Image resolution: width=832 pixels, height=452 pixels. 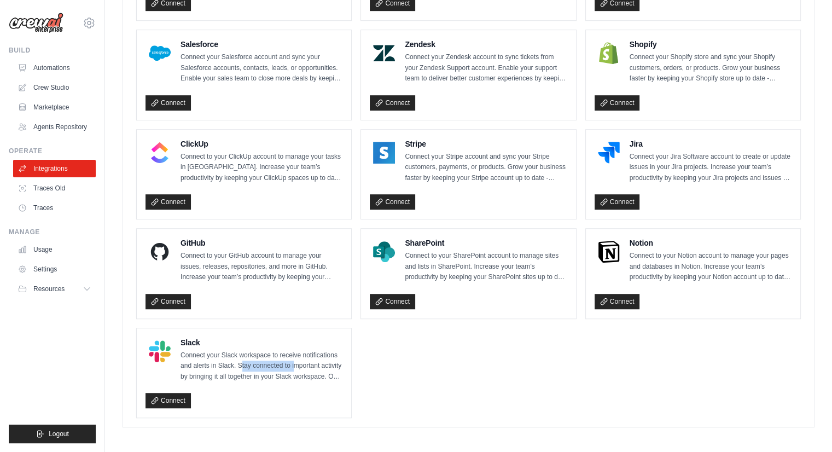 I want to click on h4: Salesforce, so click(x=261, y=44).